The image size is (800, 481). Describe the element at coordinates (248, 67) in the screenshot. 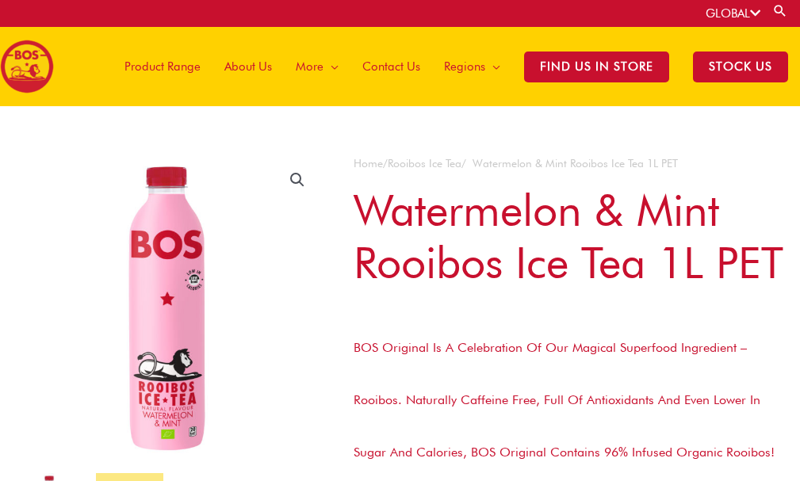

I see `a: About Us` at that location.